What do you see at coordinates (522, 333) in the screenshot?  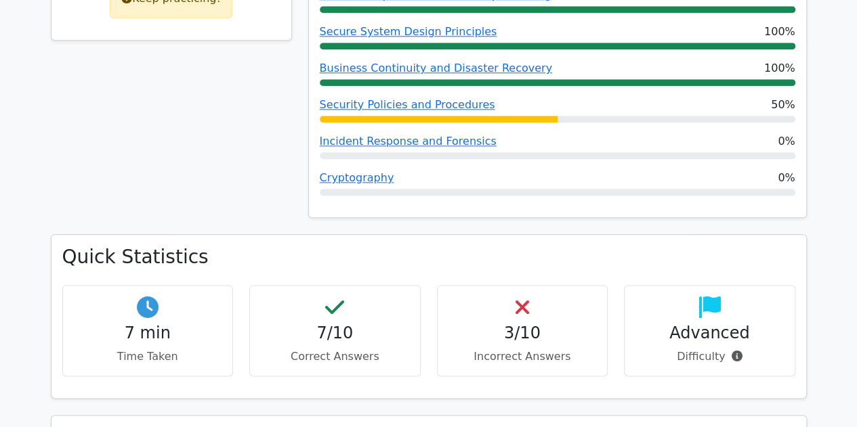 I see `h4: 3/10` at bounding box center [522, 333].